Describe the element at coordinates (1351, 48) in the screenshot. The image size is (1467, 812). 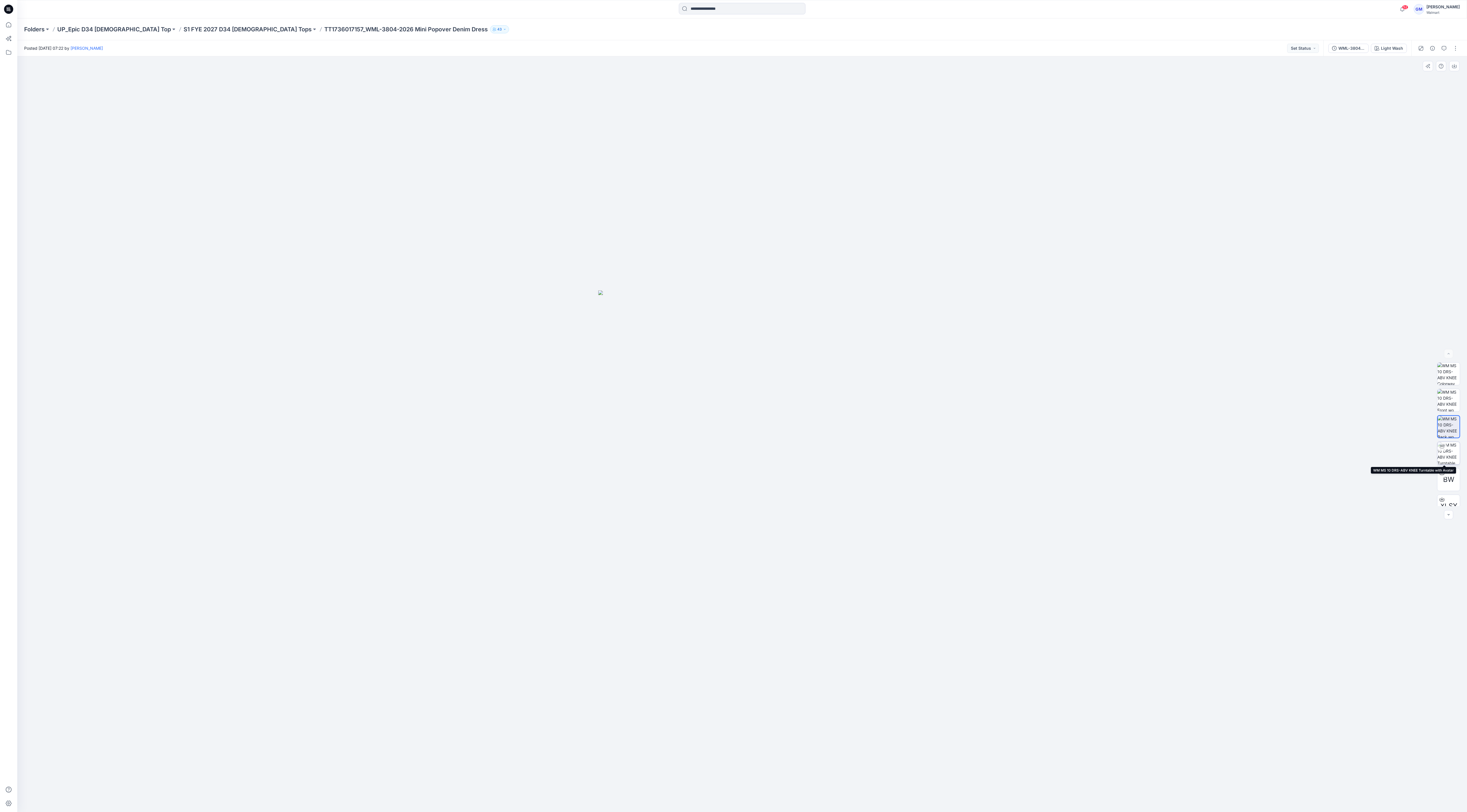
I see `div: WML-3804-2026_Rev1_Mini Popover Denim Dress-Full Colorway` at that location.